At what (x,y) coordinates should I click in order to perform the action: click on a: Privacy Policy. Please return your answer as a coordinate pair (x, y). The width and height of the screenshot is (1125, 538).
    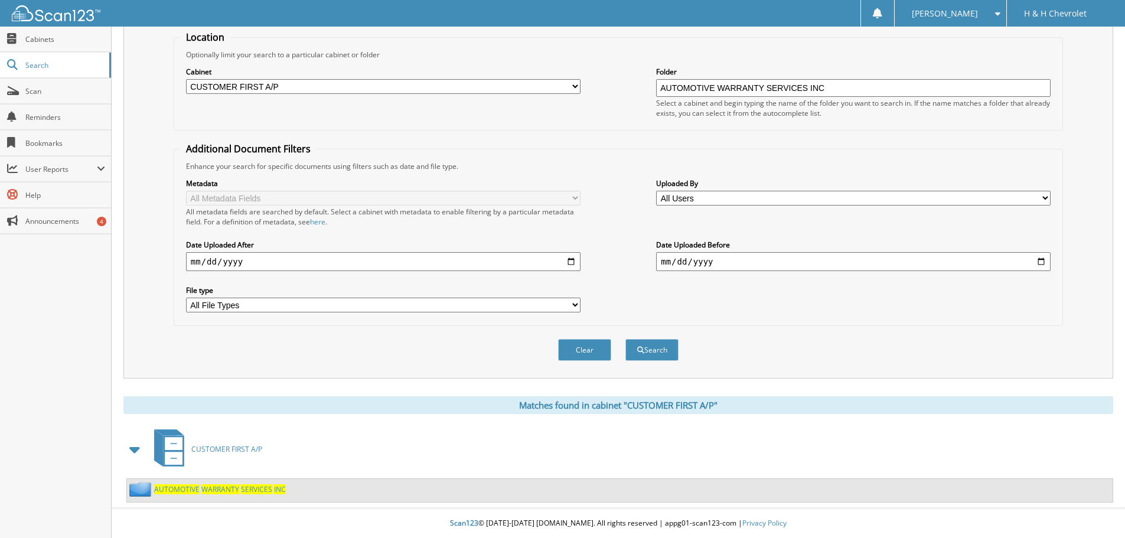
    Looking at the image, I should click on (764, 523).